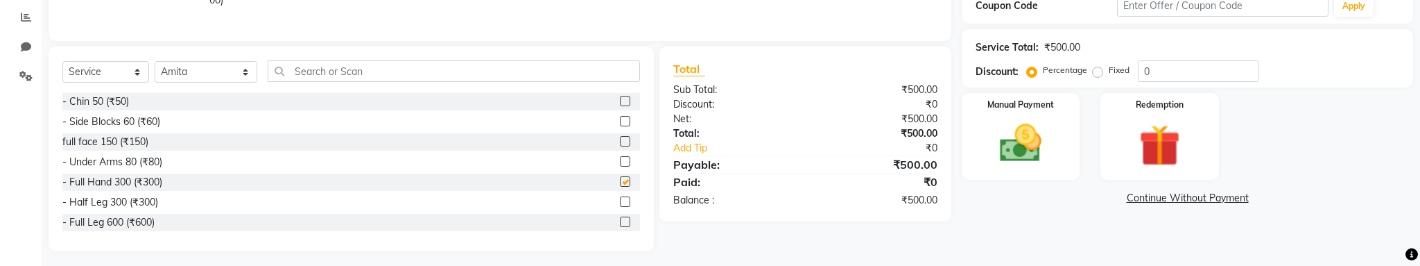 This screenshot has width=1420, height=266. What do you see at coordinates (1065, 70) in the screenshot?
I see `label: Percentage` at bounding box center [1065, 70].